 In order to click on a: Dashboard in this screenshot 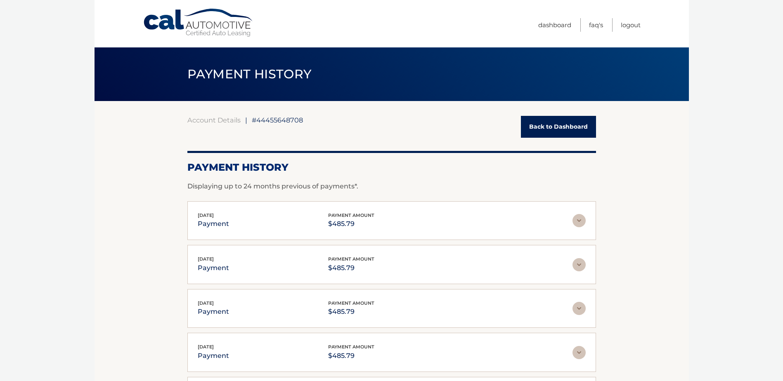, I will do `click(555, 25)`.